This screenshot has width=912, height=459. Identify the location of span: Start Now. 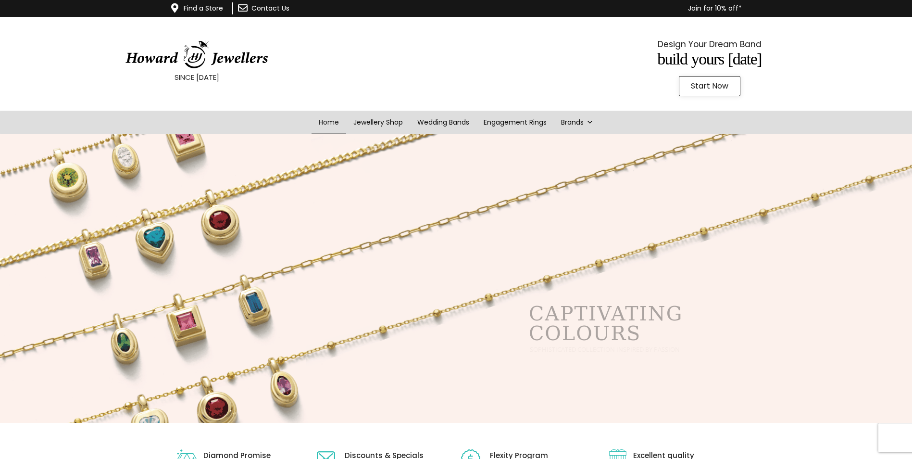
(710, 86).